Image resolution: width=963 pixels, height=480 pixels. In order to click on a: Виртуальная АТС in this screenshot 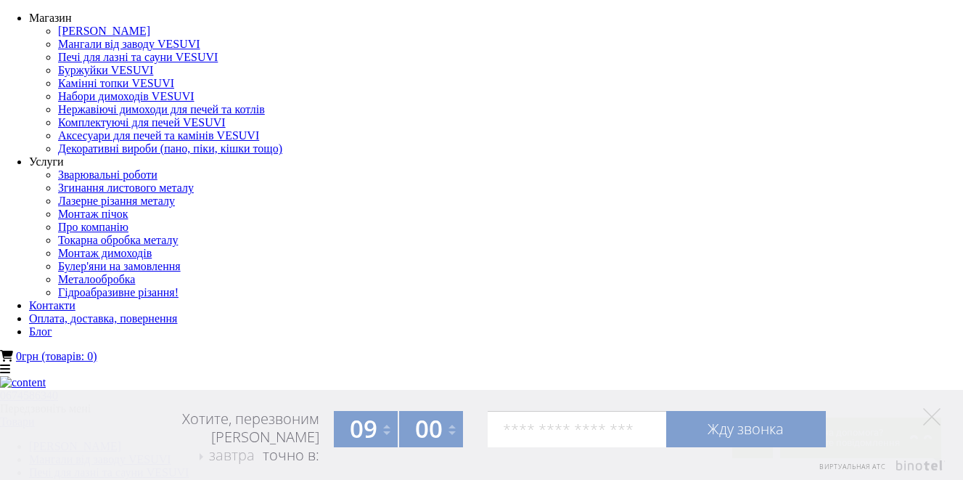, I will do `click(877, 470)`.